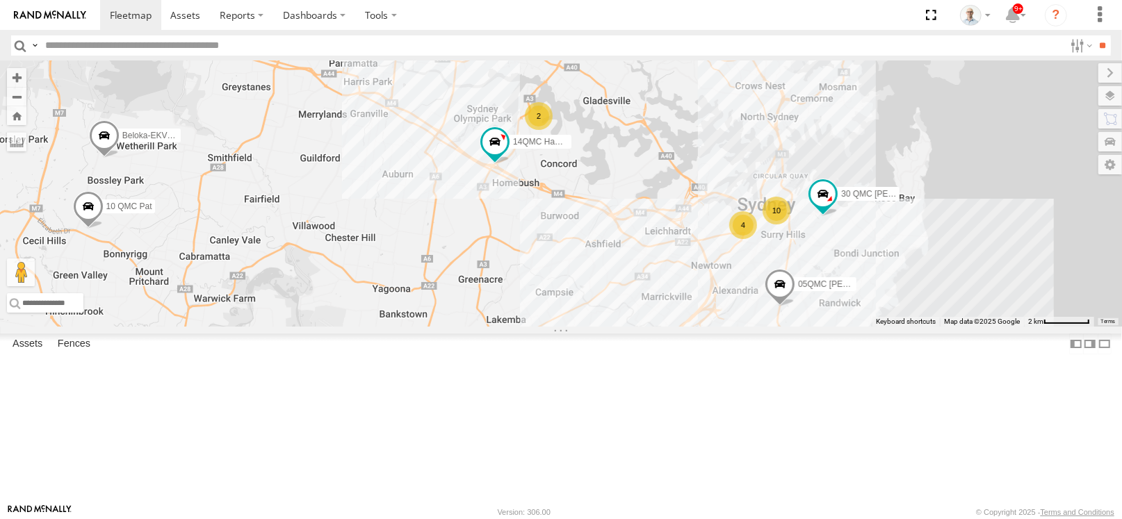 This screenshot has height=519, width=1122. Describe the element at coordinates (1036, 321) in the screenshot. I see `span: 2 km` at that location.